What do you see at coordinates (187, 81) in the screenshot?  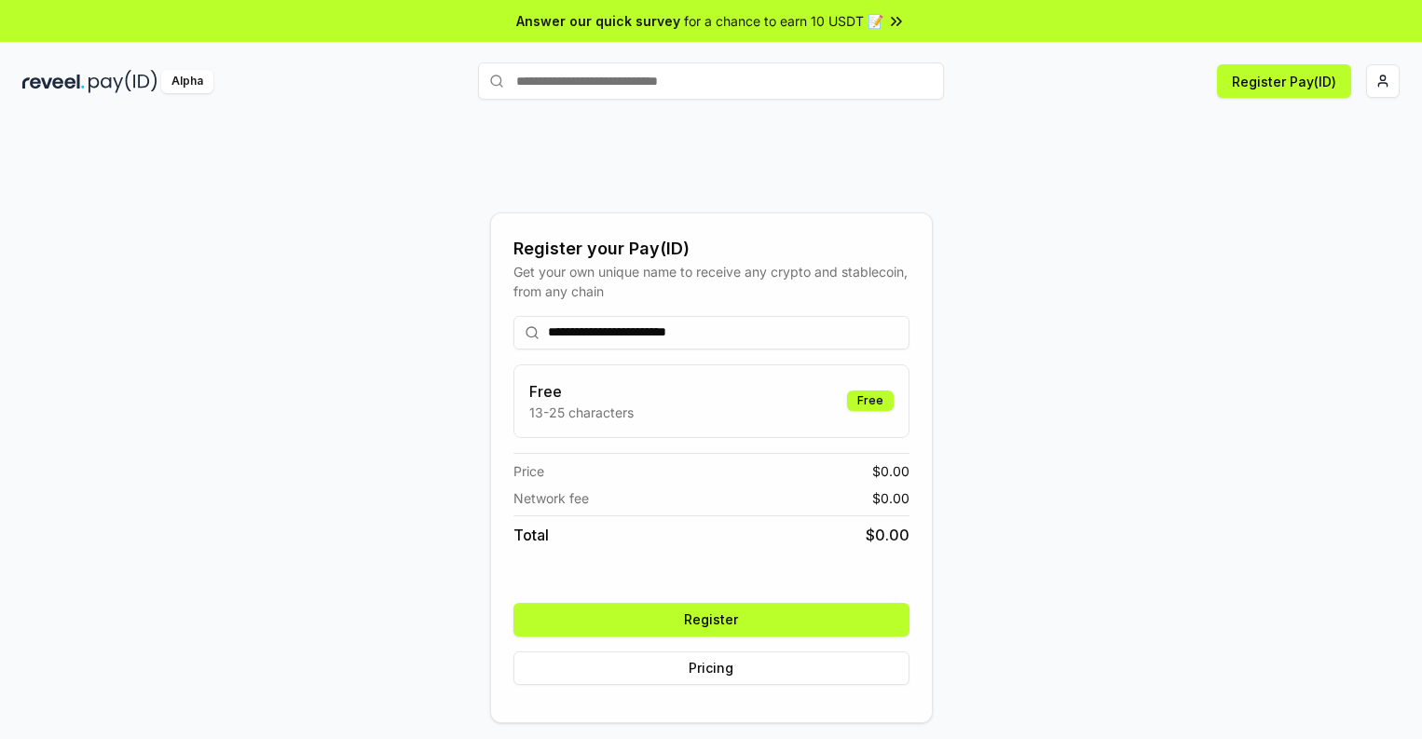 I see `div: Alpha` at bounding box center [187, 81].